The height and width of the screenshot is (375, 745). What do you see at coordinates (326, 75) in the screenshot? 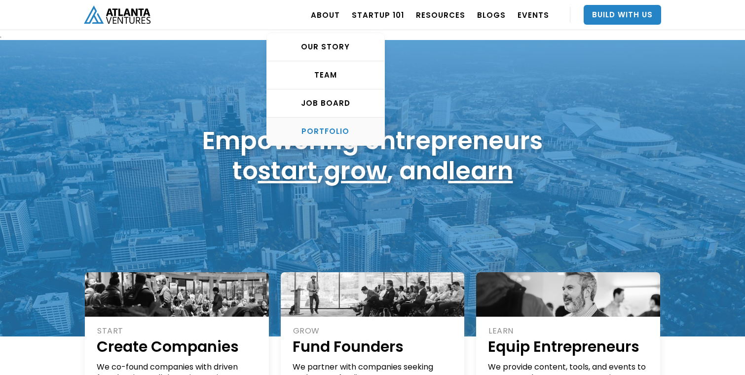
I see `div: TEAM` at bounding box center [326, 75].